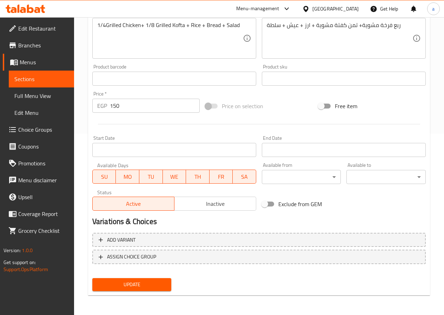 This screenshot has height=315, width=444. Describe the element at coordinates (215, 203) in the screenshot. I see `button: Inactive` at that location.